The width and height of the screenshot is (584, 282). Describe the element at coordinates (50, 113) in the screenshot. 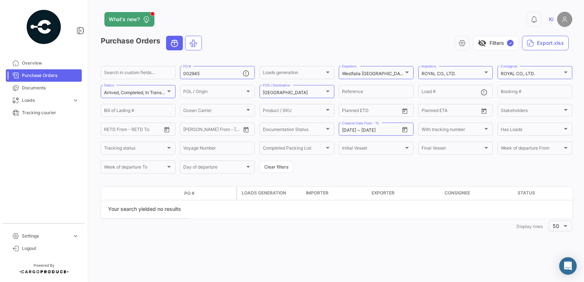

I see `span: Tracking courier` at that location.